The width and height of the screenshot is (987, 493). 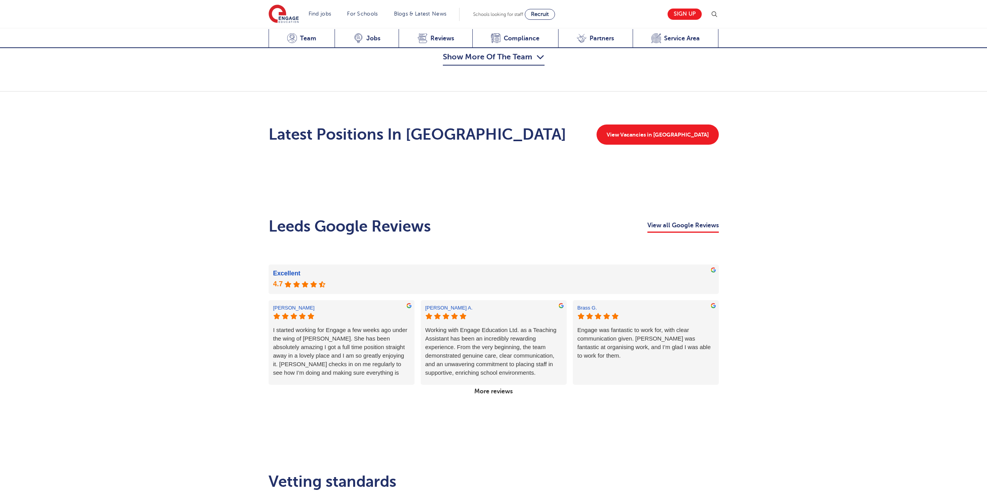 What do you see at coordinates (595, 38) in the screenshot?
I see `a: Partners` at bounding box center [595, 38].